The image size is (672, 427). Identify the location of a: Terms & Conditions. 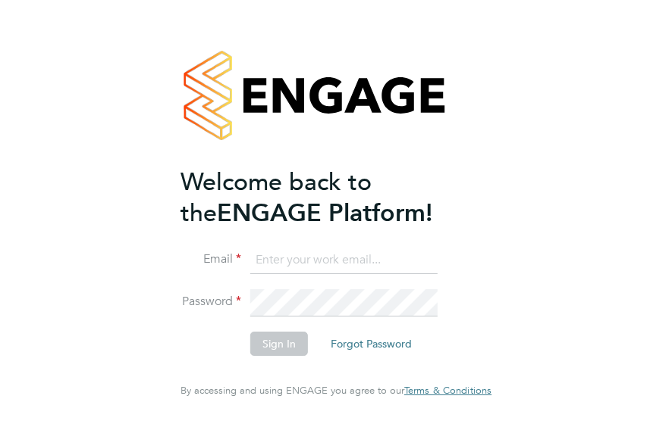
(447, 391).